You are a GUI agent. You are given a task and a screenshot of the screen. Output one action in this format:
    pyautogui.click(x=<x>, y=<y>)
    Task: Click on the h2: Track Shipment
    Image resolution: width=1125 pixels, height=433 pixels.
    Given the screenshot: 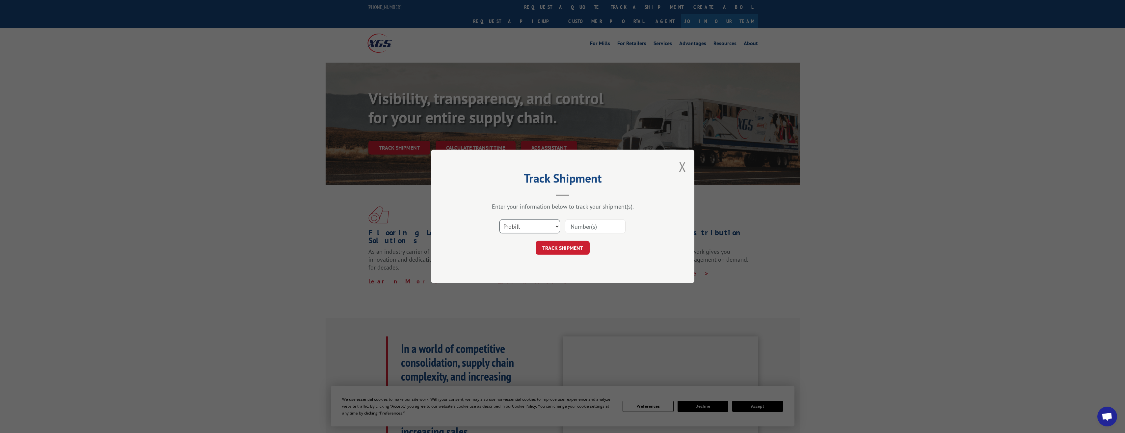 What is the action you would take?
    pyautogui.click(x=563, y=180)
    